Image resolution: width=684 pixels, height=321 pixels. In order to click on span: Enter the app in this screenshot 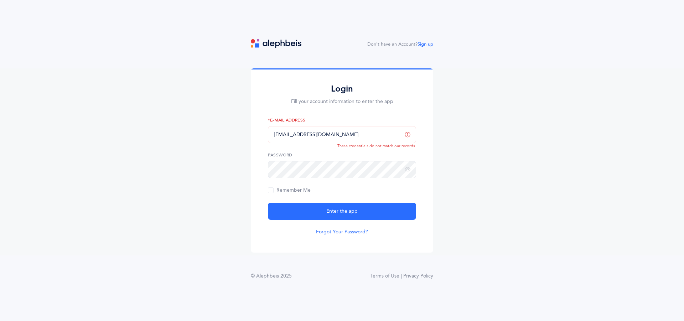, I will do `click(342, 211)`.